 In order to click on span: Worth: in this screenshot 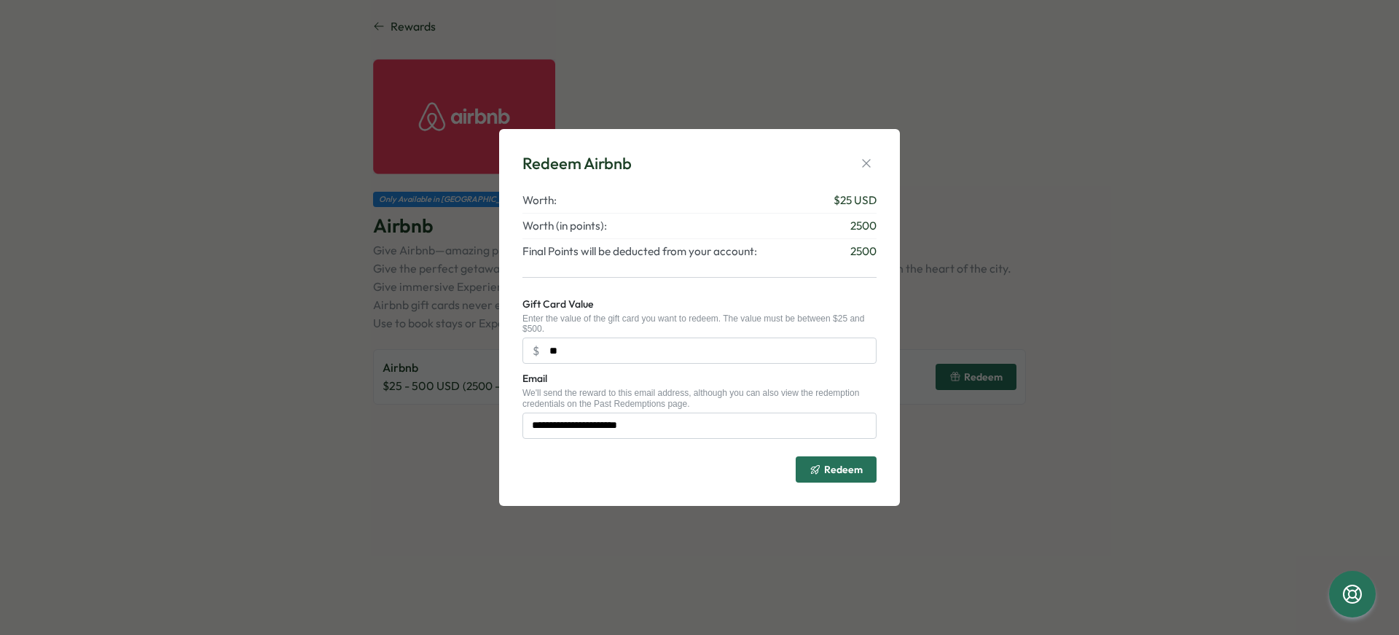, I will do `click(539, 200)`.